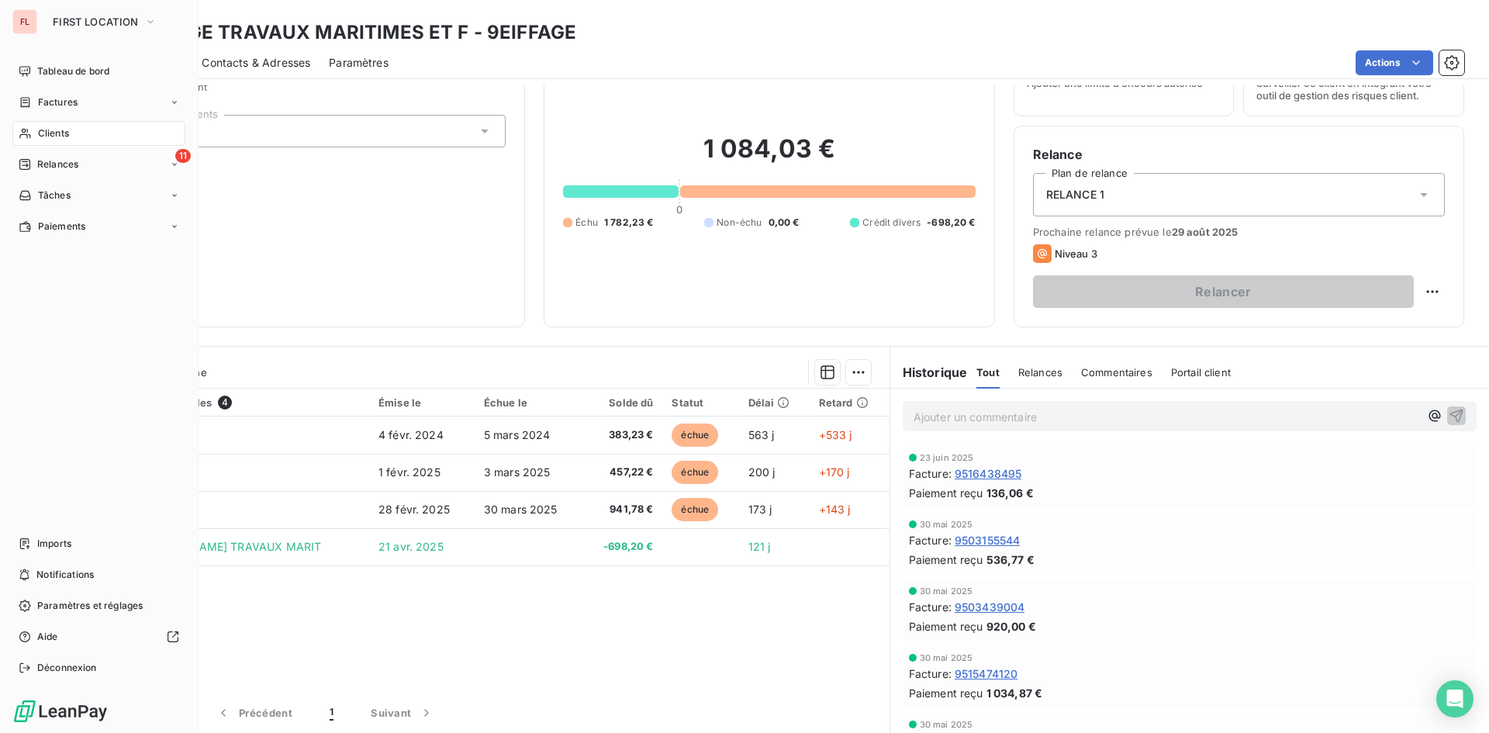 The image size is (1489, 733). Describe the element at coordinates (47, 637) in the screenshot. I see `span: Aide` at that location.